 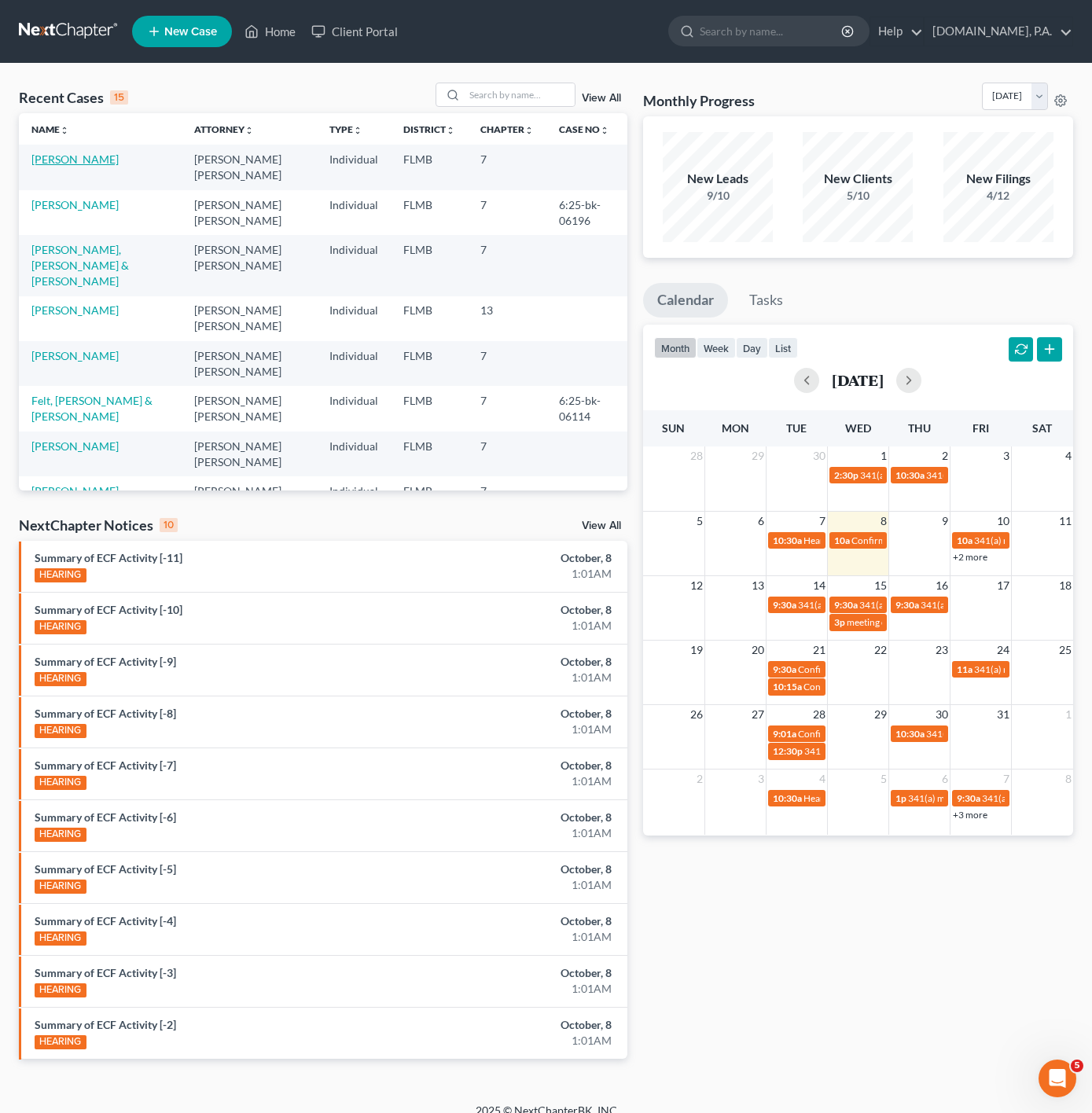 I want to click on td: 13, so click(x=507, y=318).